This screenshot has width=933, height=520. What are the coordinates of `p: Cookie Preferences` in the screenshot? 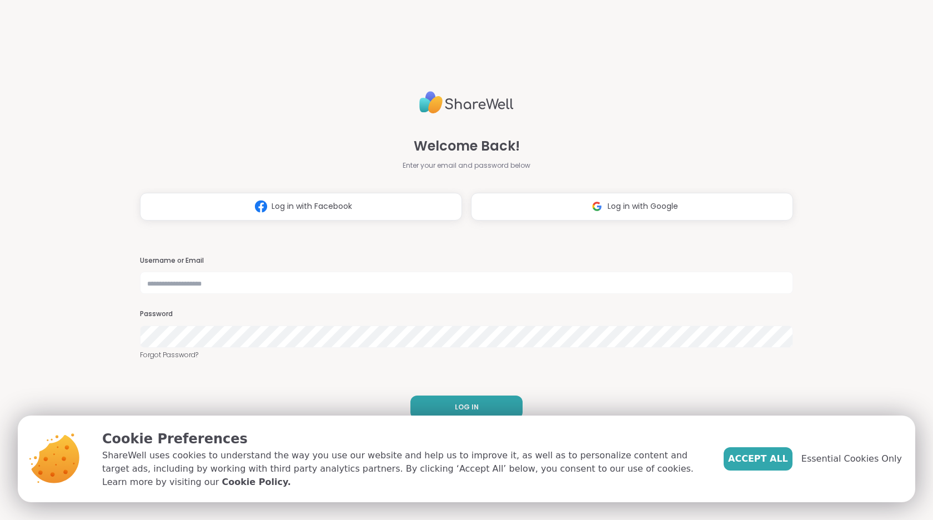 It's located at (404, 439).